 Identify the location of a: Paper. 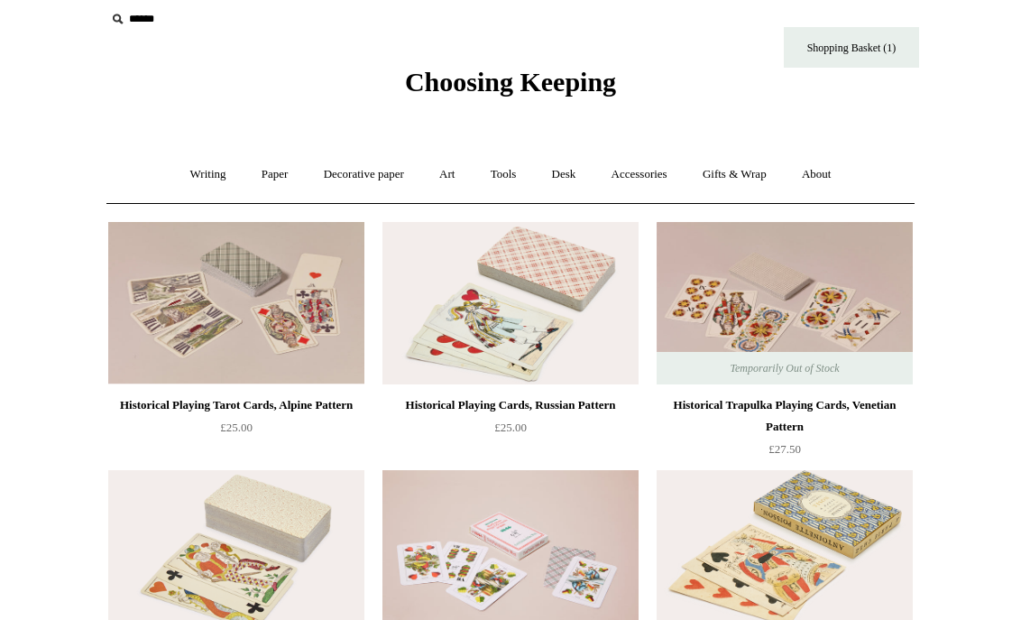
(275, 174).